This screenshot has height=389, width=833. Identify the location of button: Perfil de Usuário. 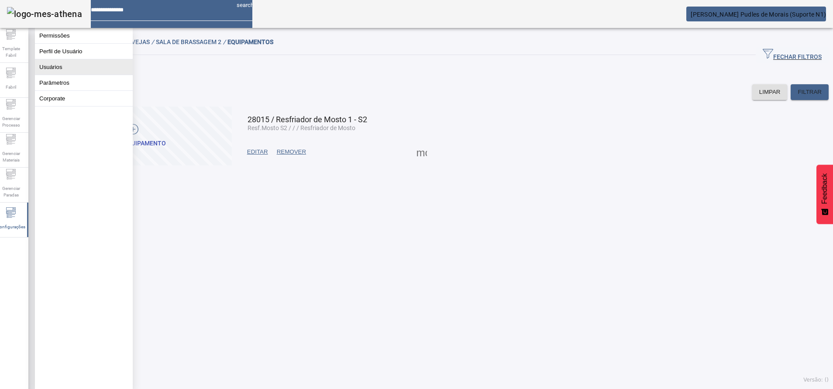
(84, 51).